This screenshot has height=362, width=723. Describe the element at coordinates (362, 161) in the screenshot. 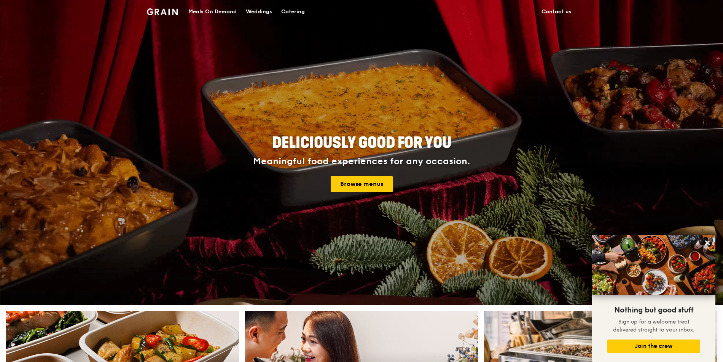

I see `div: Meaningful food experiences for any occasion.` at that location.